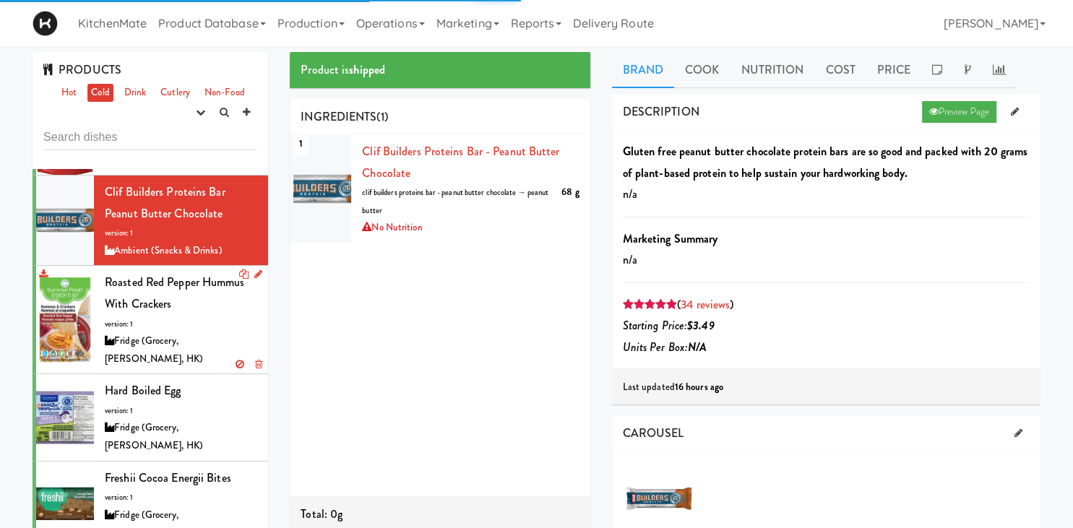 The width and height of the screenshot is (1073, 528). I want to click on i: Units Per Box:, so click(665, 347).